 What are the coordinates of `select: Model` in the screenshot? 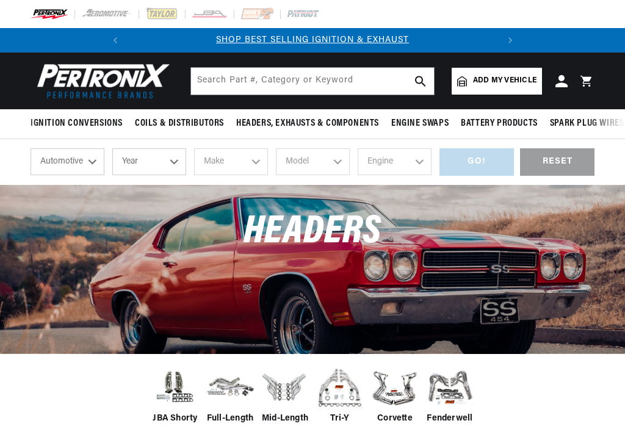 It's located at (313, 162).